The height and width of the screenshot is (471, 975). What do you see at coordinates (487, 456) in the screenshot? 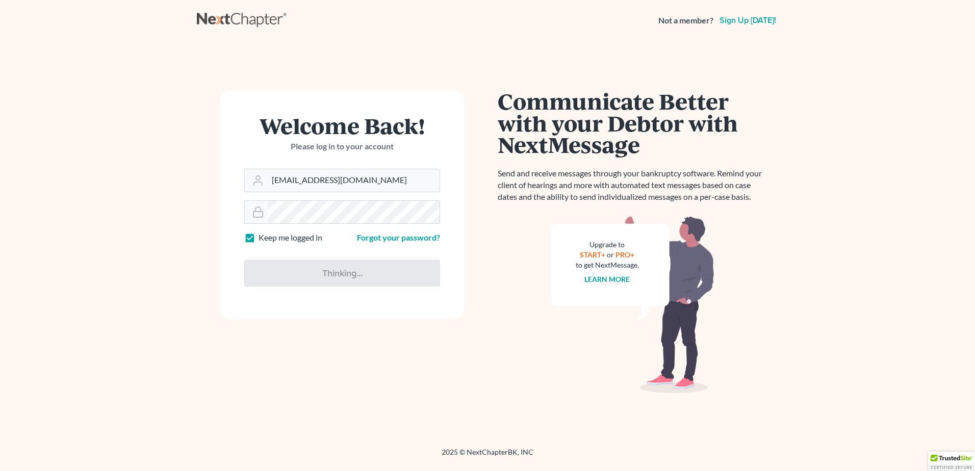
I see `div: 2025 © NextChapterBK, INC` at bounding box center [487, 456].